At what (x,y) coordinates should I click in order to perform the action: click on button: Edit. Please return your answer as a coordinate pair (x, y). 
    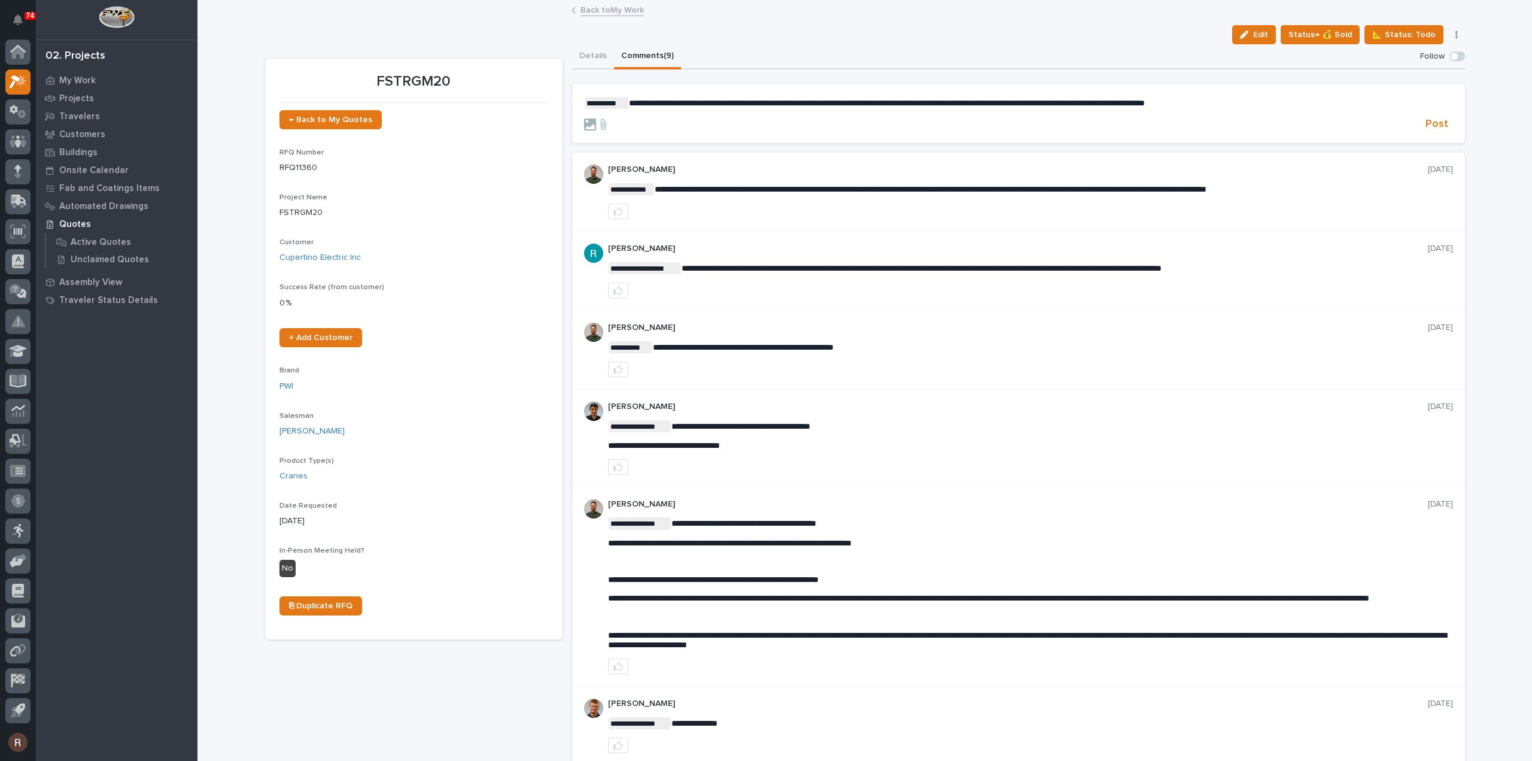
    Looking at the image, I should click on (1254, 35).